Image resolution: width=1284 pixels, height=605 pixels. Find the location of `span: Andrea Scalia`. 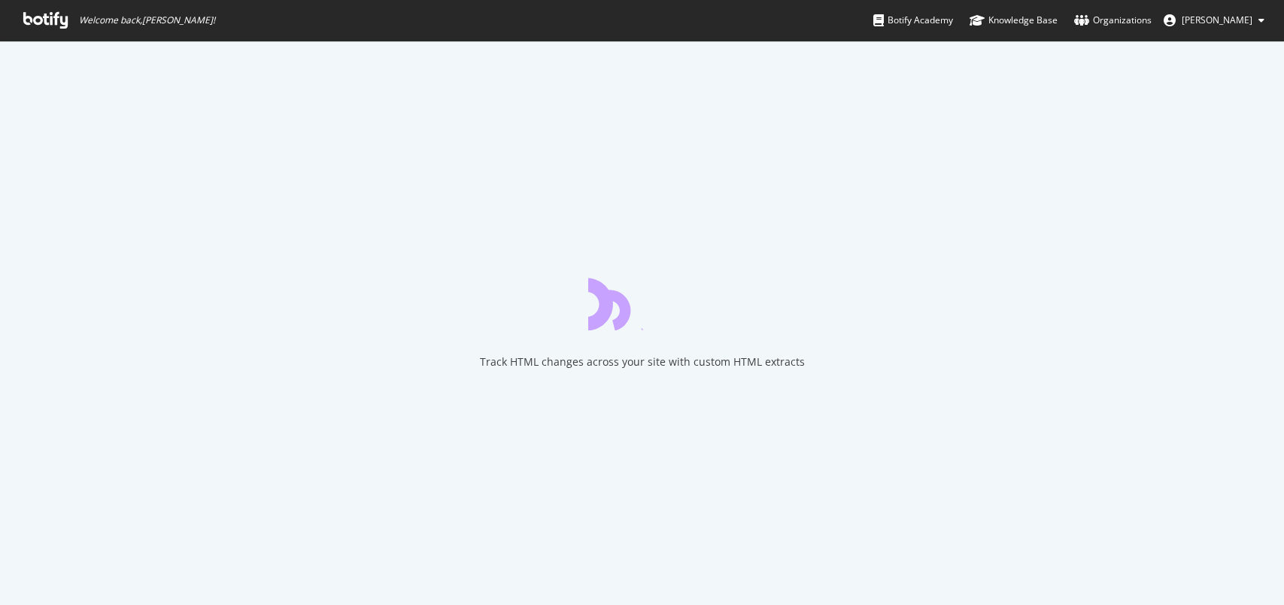

span: Andrea Scalia is located at coordinates (1217, 20).